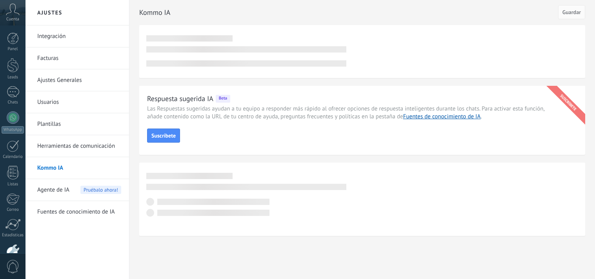  Describe the element at coordinates (79, 80) in the screenshot. I see `a: Ajustes Generales` at that location.